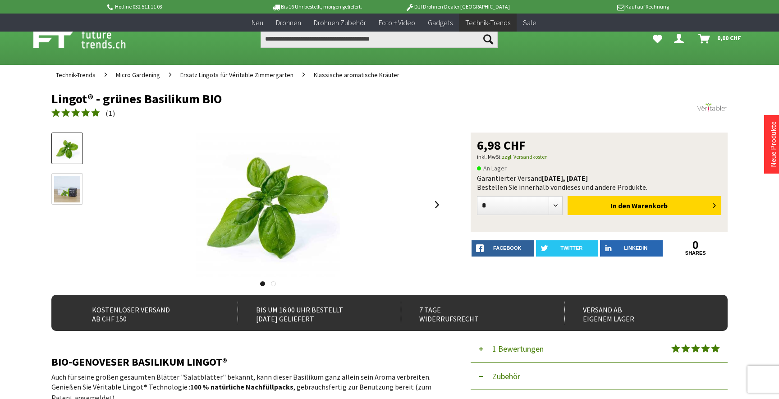 This screenshot has width=779, height=399. Describe the element at coordinates (237, 75) in the screenshot. I see `span: Ersatz Lingots für Véritable Zimmergarten` at that location.